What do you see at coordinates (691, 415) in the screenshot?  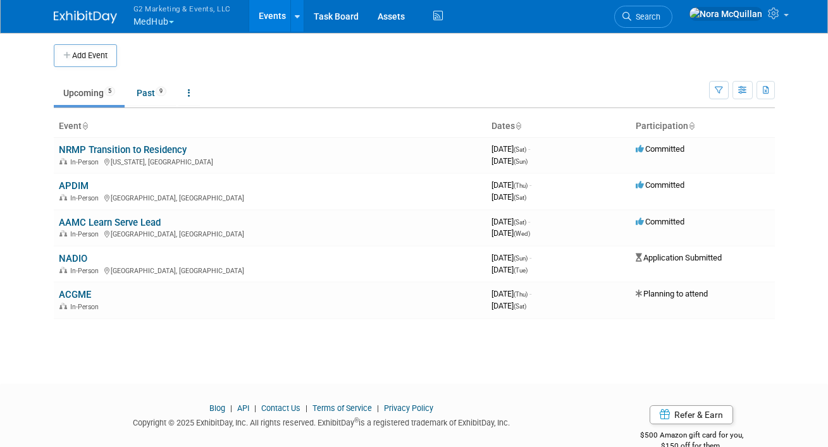 I see `a: Refer & Earn` at bounding box center [691, 415].